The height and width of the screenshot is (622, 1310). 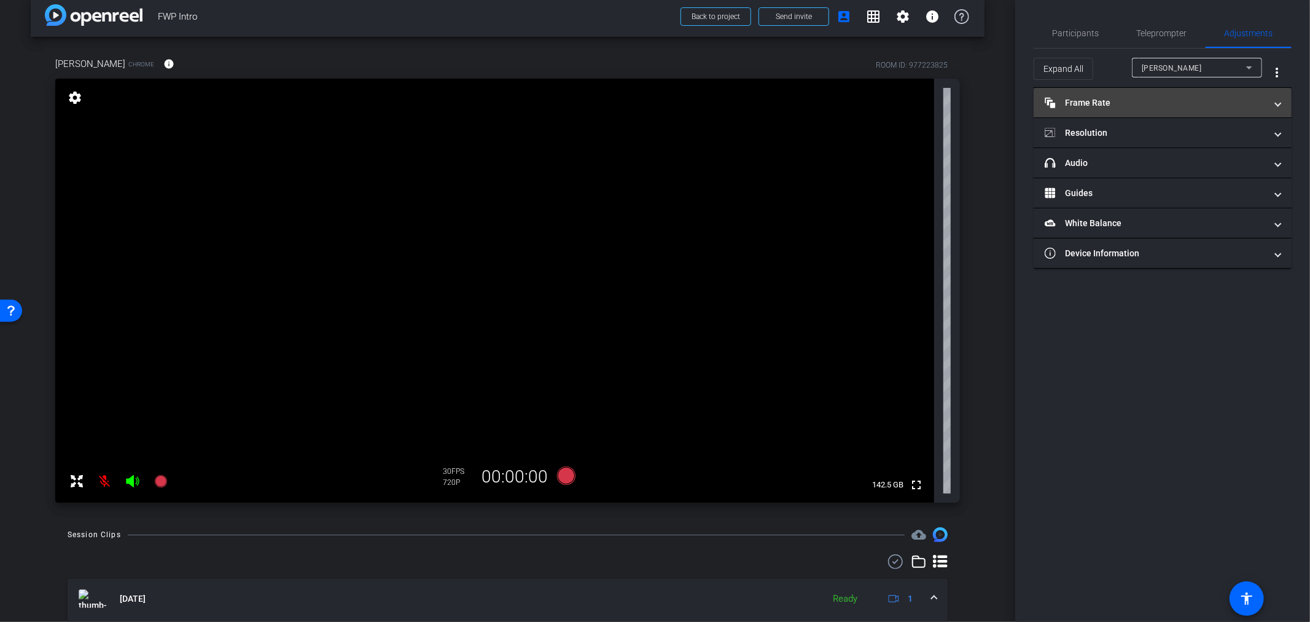 I want to click on span: Participants, so click(x=1076, y=33).